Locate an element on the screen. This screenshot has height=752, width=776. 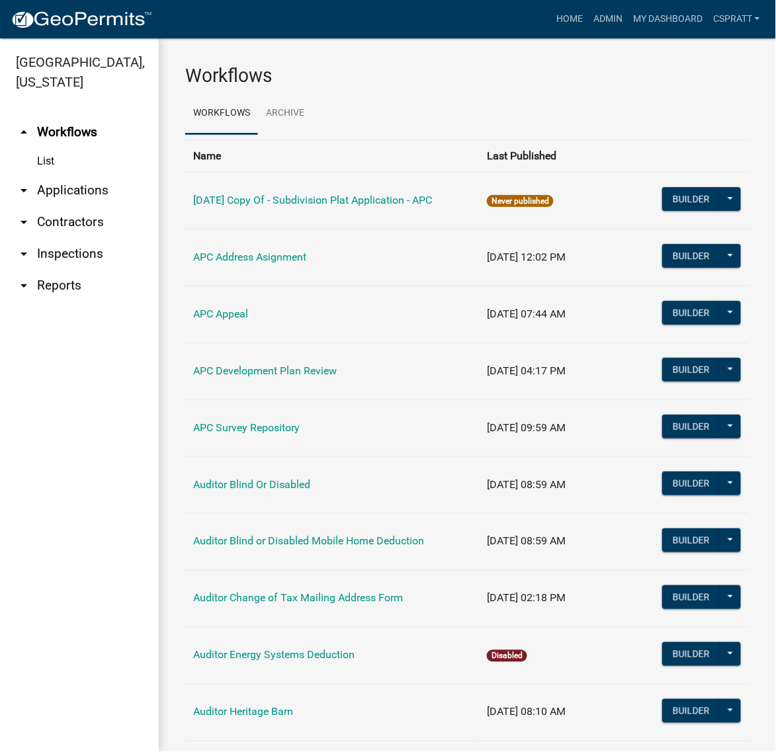
a: APC Survey Repository is located at coordinates (246, 428).